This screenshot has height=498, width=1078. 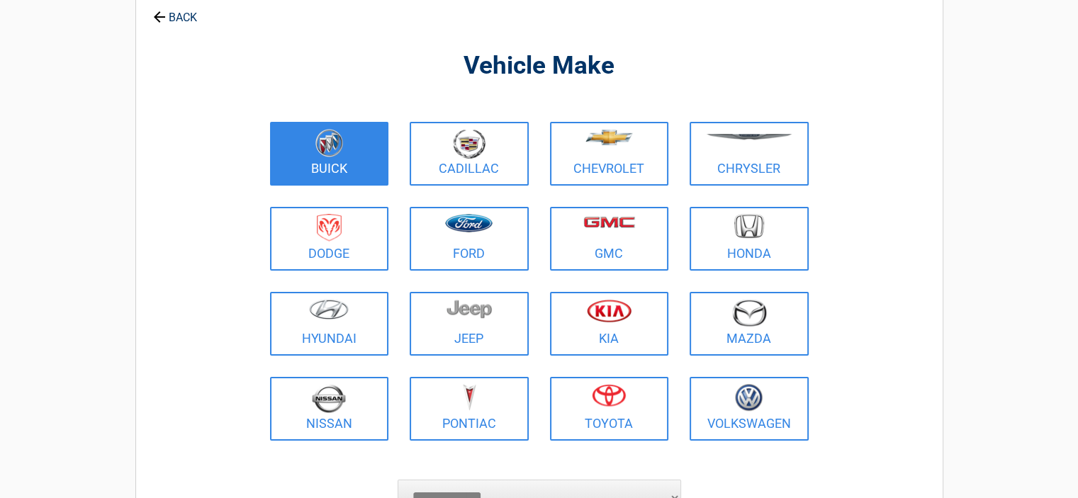 What do you see at coordinates (469, 309) in the screenshot?
I see `img: jeep` at bounding box center [469, 309].